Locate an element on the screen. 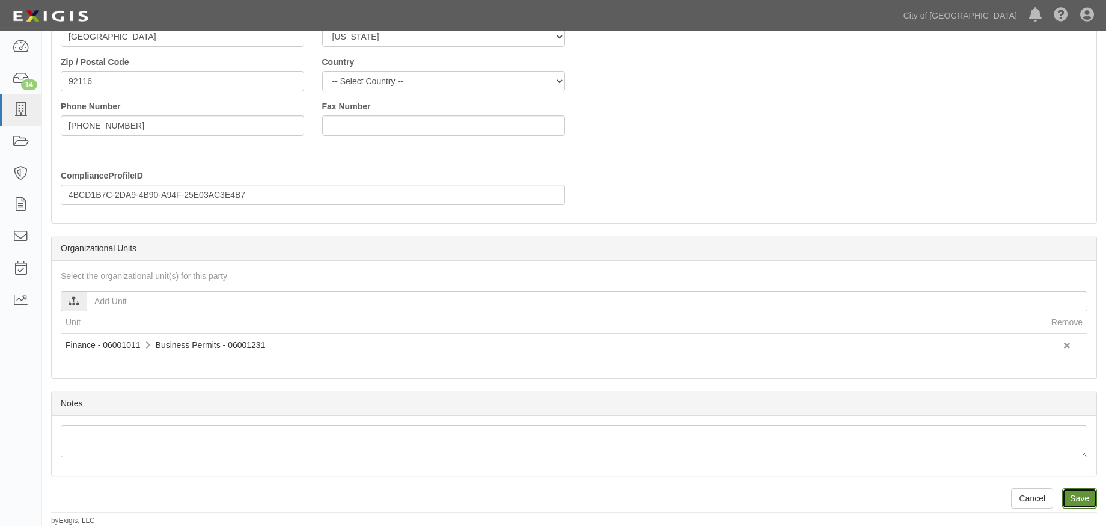 This screenshot has width=1106, height=526. label: Phone Number is located at coordinates (91, 106).